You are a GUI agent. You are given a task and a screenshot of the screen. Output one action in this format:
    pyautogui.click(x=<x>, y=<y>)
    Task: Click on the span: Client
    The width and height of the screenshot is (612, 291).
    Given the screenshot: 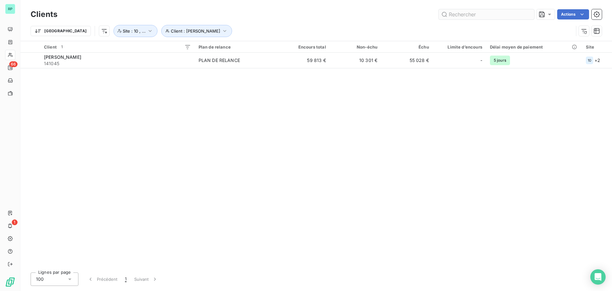 What is the action you would take?
    pyautogui.click(x=50, y=47)
    